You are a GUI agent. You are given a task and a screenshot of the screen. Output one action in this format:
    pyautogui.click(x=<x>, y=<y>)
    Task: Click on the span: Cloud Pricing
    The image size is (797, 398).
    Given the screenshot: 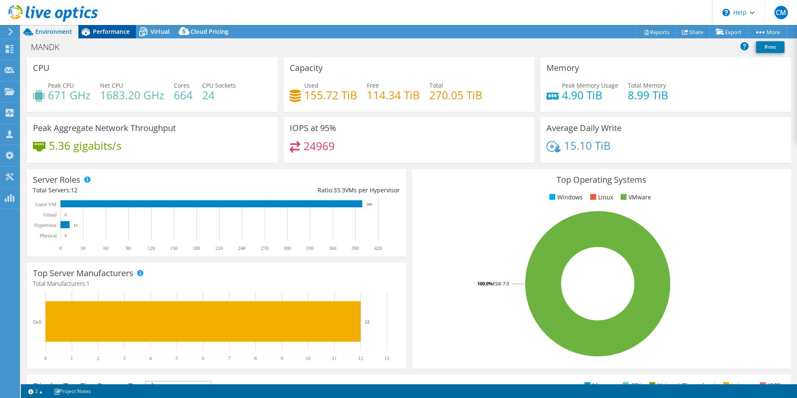 What is the action you would take?
    pyautogui.click(x=209, y=31)
    